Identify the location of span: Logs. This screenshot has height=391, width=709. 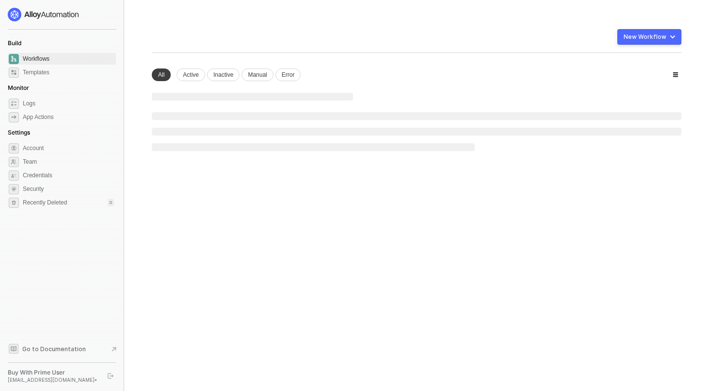
(68, 103).